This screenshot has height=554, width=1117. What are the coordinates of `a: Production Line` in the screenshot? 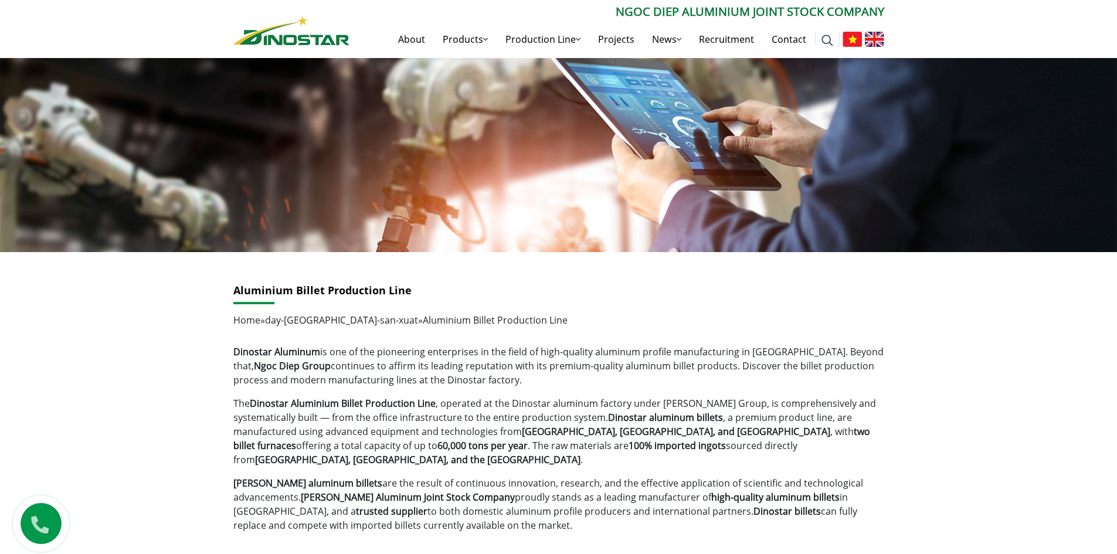 It's located at (543, 39).